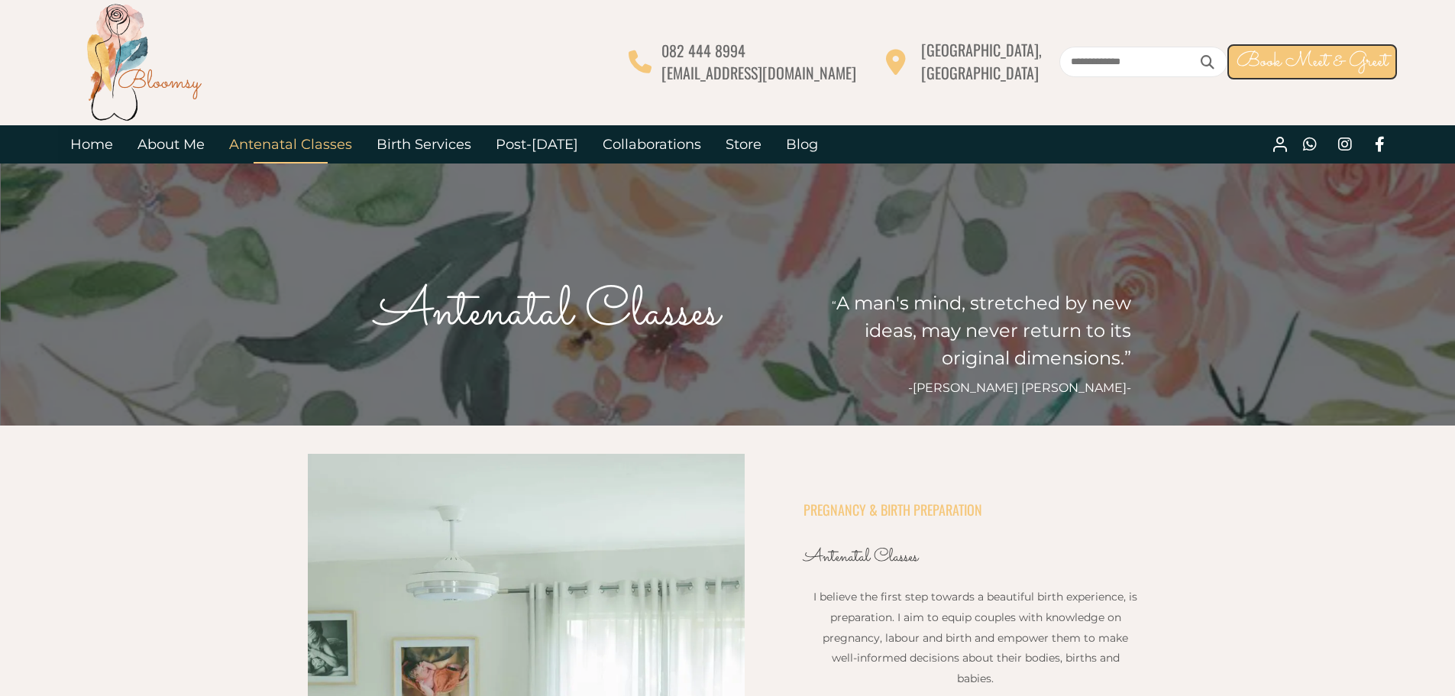  Describe the element at coordinates (290, 144) in the screenshot. I see `a: Antenatal Classes` at that location.